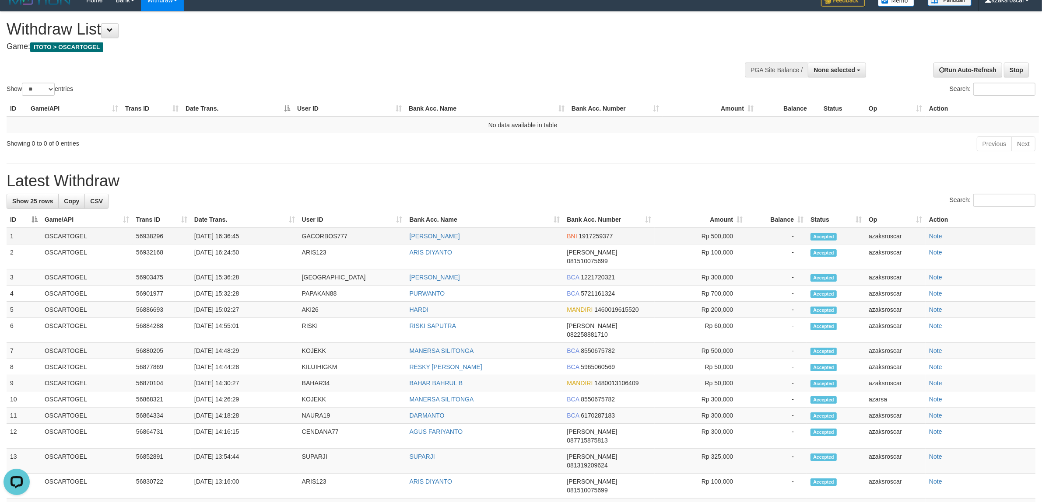 The height and width of the screenshot is (502, 1042). What do you see at coordinates (598, 367) in the screenshot?
I see `span: Copy 5965060569 to clipboard` at bounding box center [598, 367].